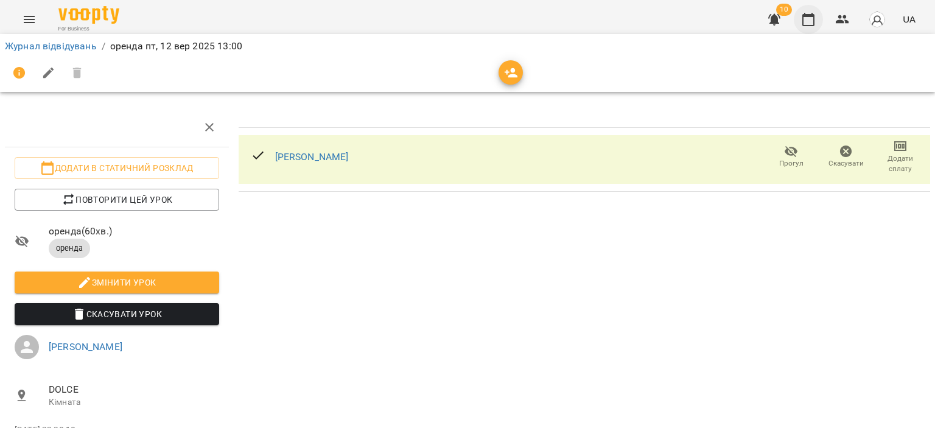 The width and height of the screenshot is (935, 428). What do you see at coordinates (134, 389) in the screenshot?
I see `span: DOLCE` at bounding box center [134, 389].